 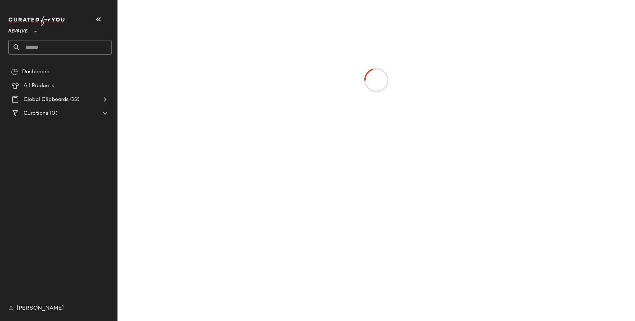 I want to click on span: Curations, so click(x=36, y=113).